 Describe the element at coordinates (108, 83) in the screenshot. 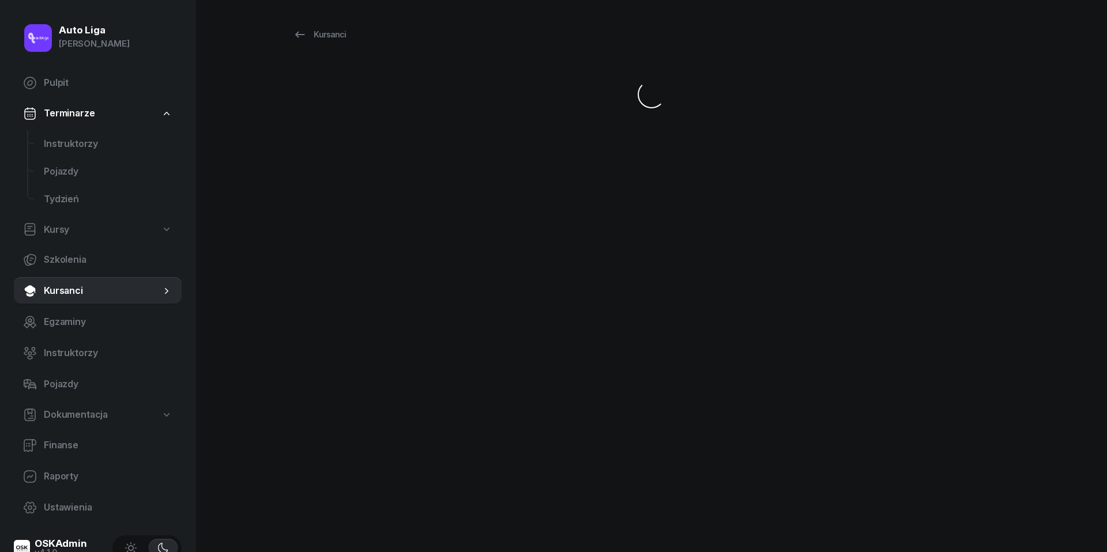

I see `span: Pulpit` at that location.